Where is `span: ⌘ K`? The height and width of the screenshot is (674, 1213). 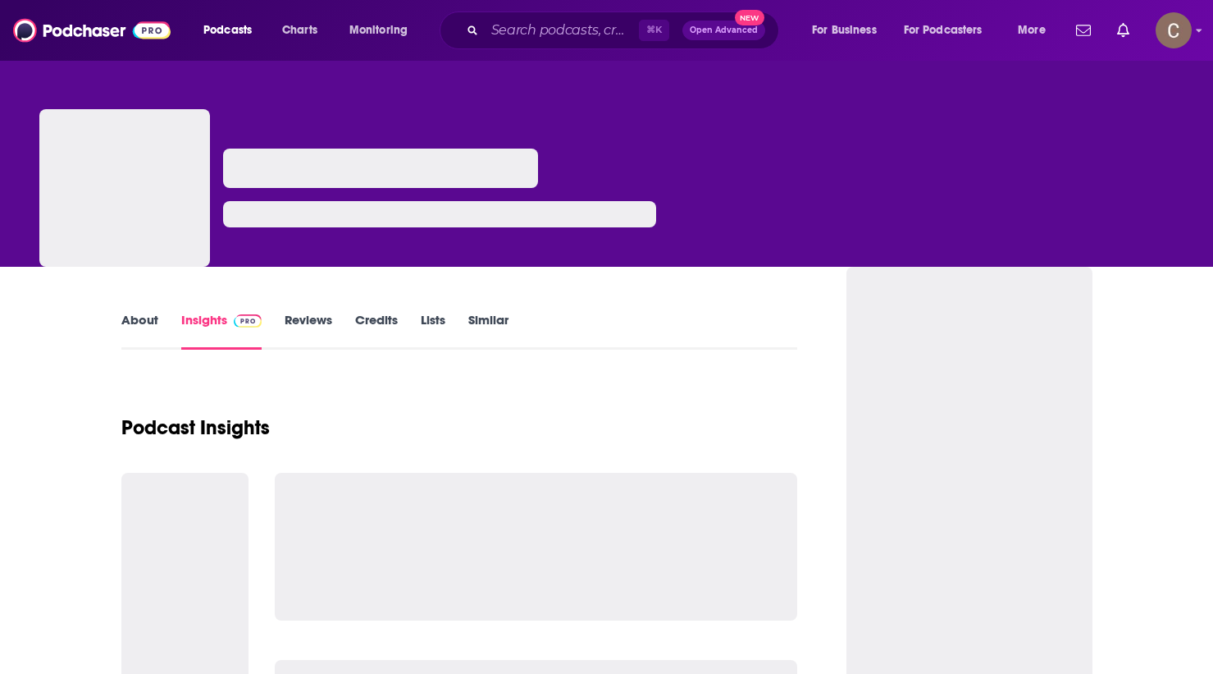 span: ⌘ K is located at coordinates (654, 30).